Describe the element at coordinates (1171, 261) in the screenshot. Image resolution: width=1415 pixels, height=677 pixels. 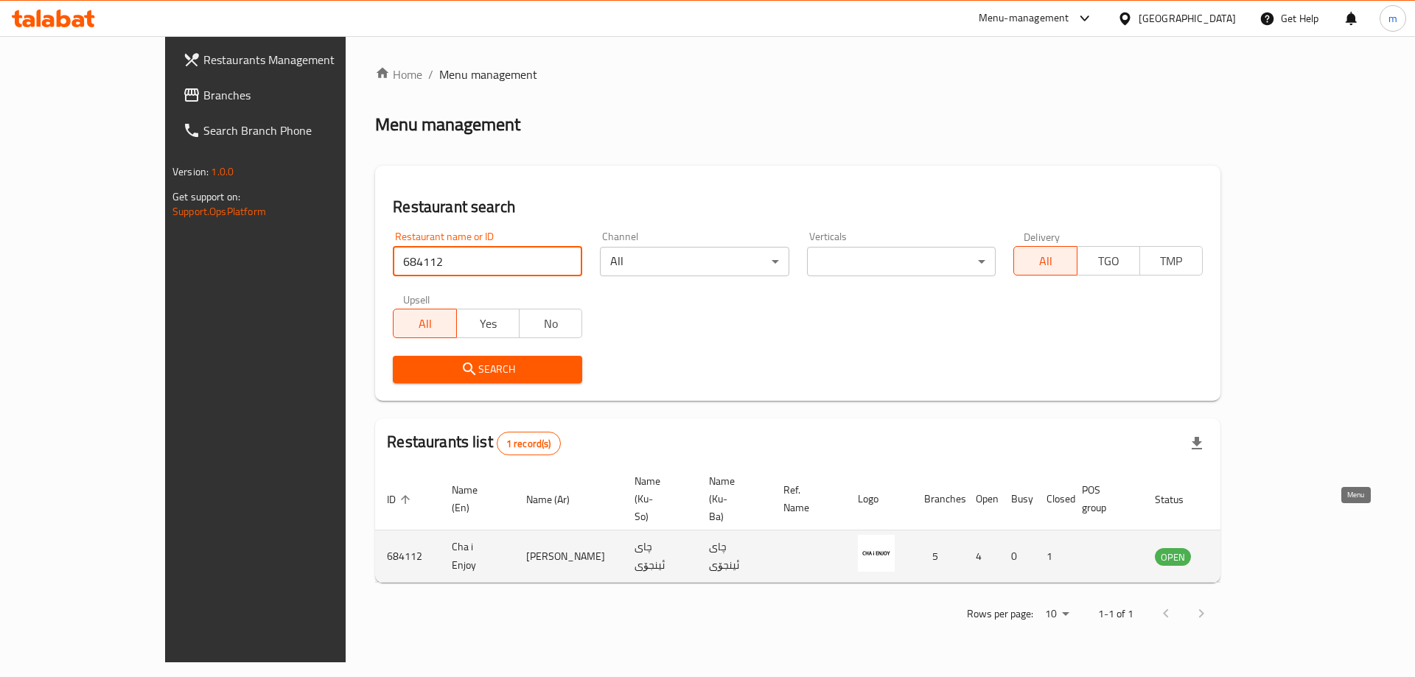
I see `button: TMP` at that location.